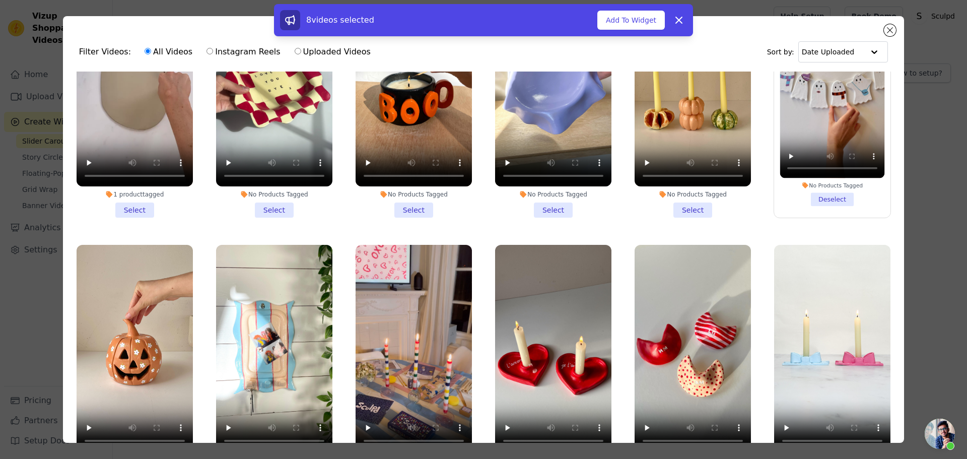 The width and height of the screenshot is (967, 459). Describe the element at coordinates (135, 194) in the screenshot. I see `div: 1 product tagged` at that location.